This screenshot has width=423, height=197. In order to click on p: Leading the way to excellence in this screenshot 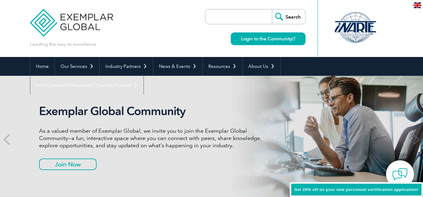, I will do `click(63, 44)`.